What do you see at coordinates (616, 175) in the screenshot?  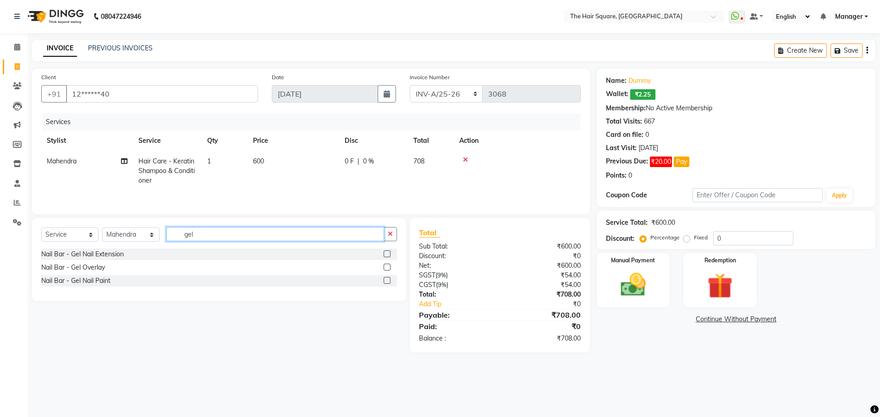 I see `div: Points:` at bounding box center [616, 175].